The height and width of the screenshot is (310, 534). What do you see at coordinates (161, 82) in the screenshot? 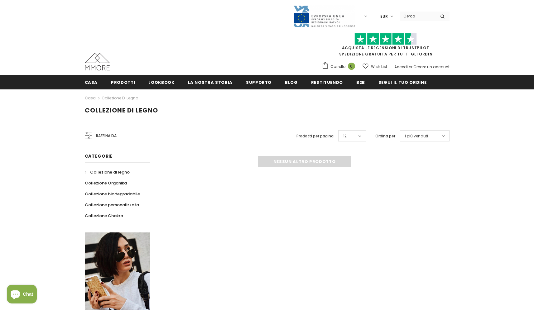
I see `a: Lookbook` at bounding box center [161, 82].